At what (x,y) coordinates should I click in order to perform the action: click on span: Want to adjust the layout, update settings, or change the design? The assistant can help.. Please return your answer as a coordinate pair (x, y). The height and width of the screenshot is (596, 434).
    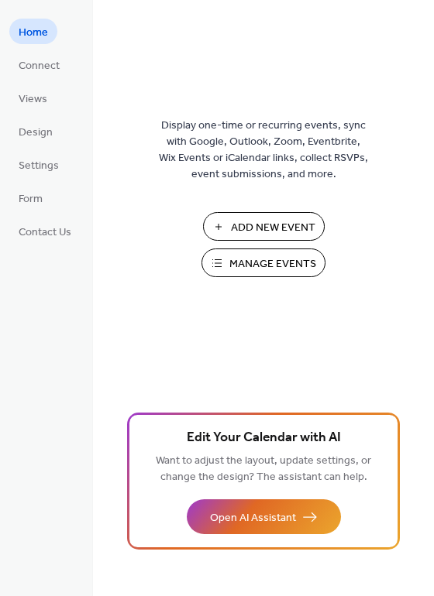
    Looking at the image, I should click on (263, 469).